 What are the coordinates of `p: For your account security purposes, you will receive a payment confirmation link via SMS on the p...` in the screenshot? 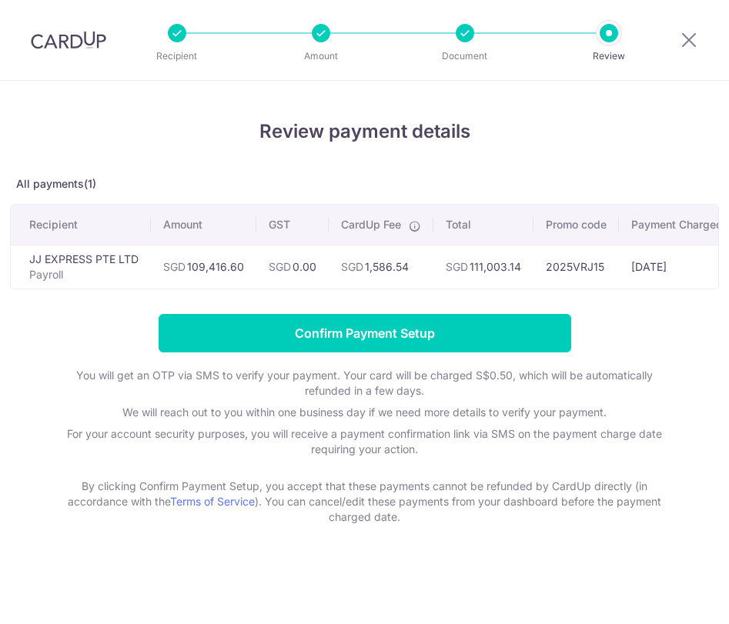 It's located at (365, 449).